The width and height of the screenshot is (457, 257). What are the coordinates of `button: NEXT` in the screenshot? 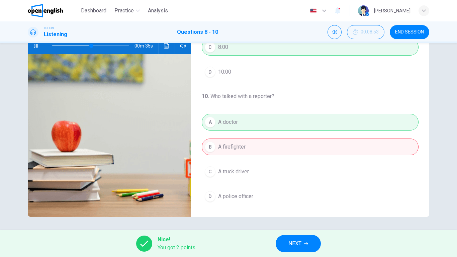 It's located at (298, 244).